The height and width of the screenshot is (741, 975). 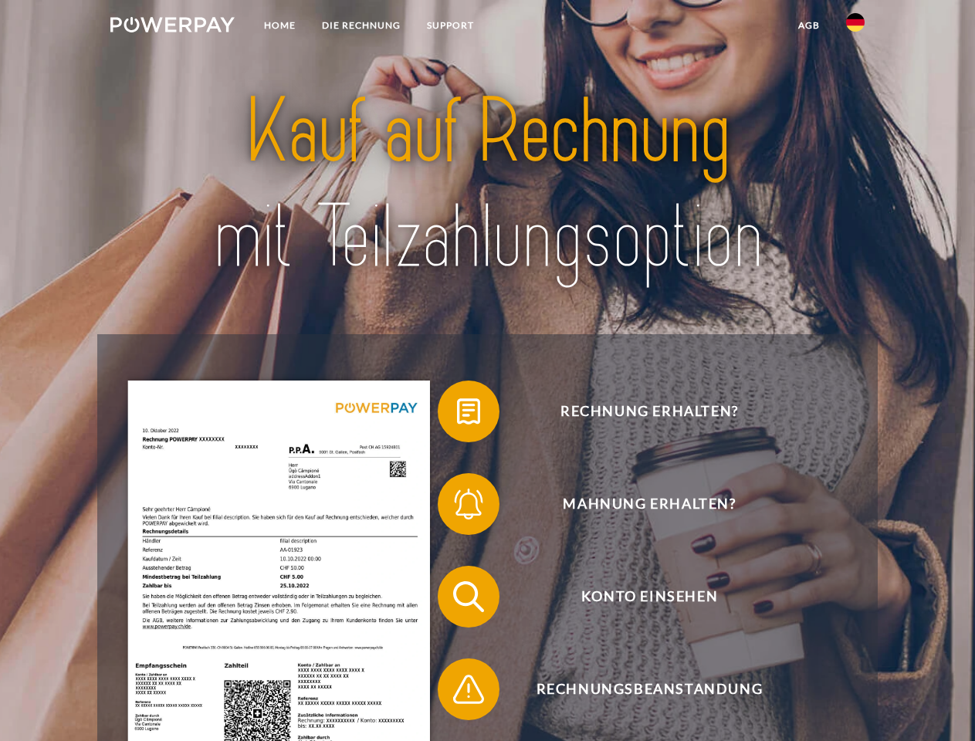 What do you see at coordinates (468, 504) in the screenshot?
I see `img: qb_bell.svg` at bounding box center [468, 504].